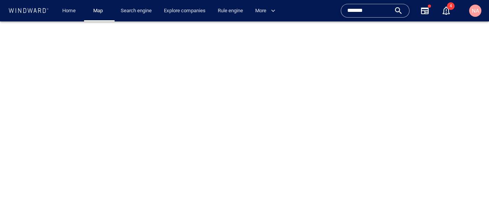  Describe the element at coordinates (99, 11) in the screenshot. I see `button: Map` at that location.